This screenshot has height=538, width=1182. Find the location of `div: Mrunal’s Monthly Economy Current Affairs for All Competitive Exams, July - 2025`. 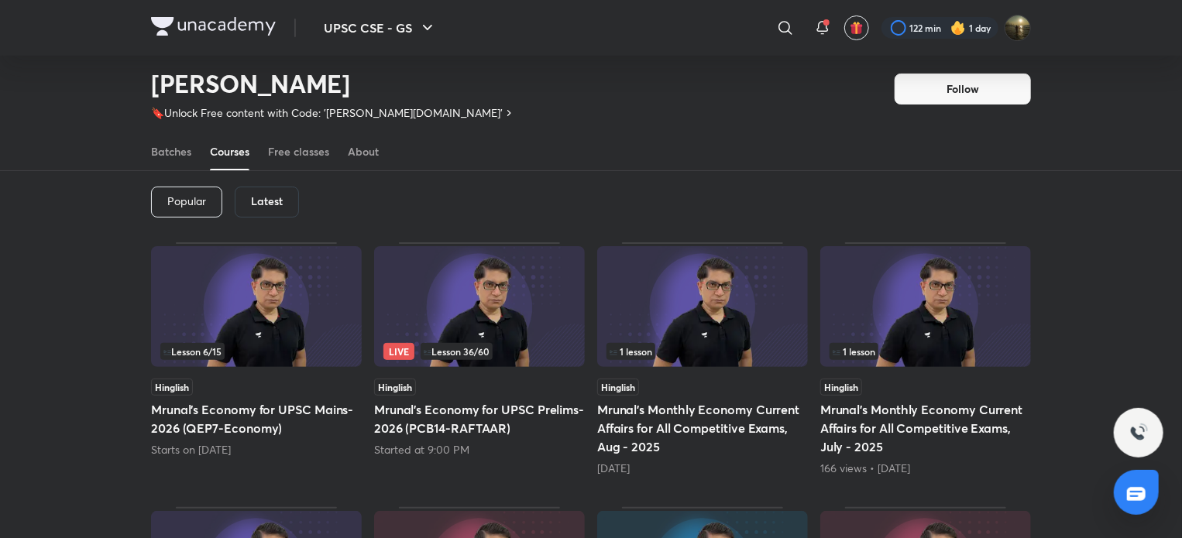

div: Mrunal’s Monthly Economy Current Affairs for All Competitive Exams, July - 2025 is located at coordinates (925, 359).